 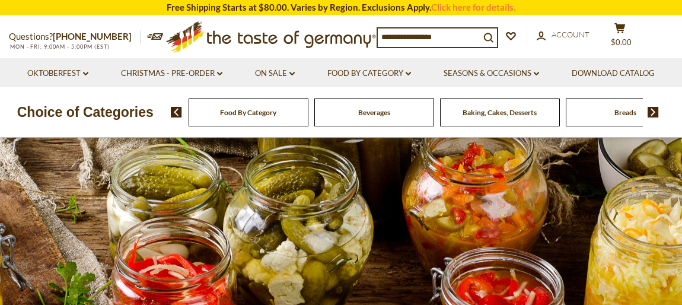 I want to click on a: Seasons & Occasions, so click(x=491, y=74).